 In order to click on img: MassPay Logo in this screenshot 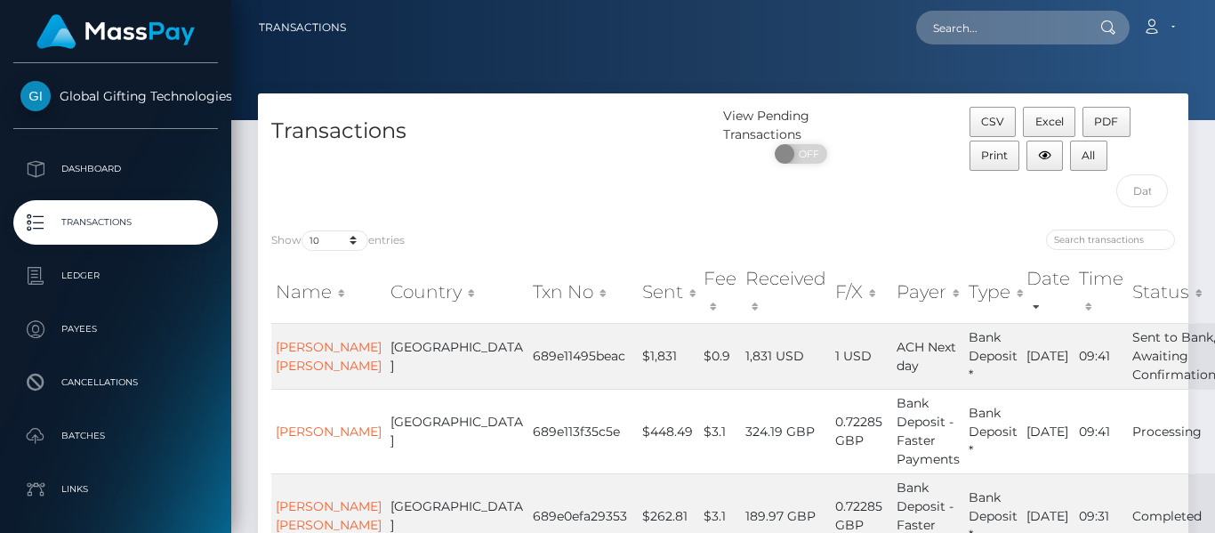, I will do `click(116, 31)`.